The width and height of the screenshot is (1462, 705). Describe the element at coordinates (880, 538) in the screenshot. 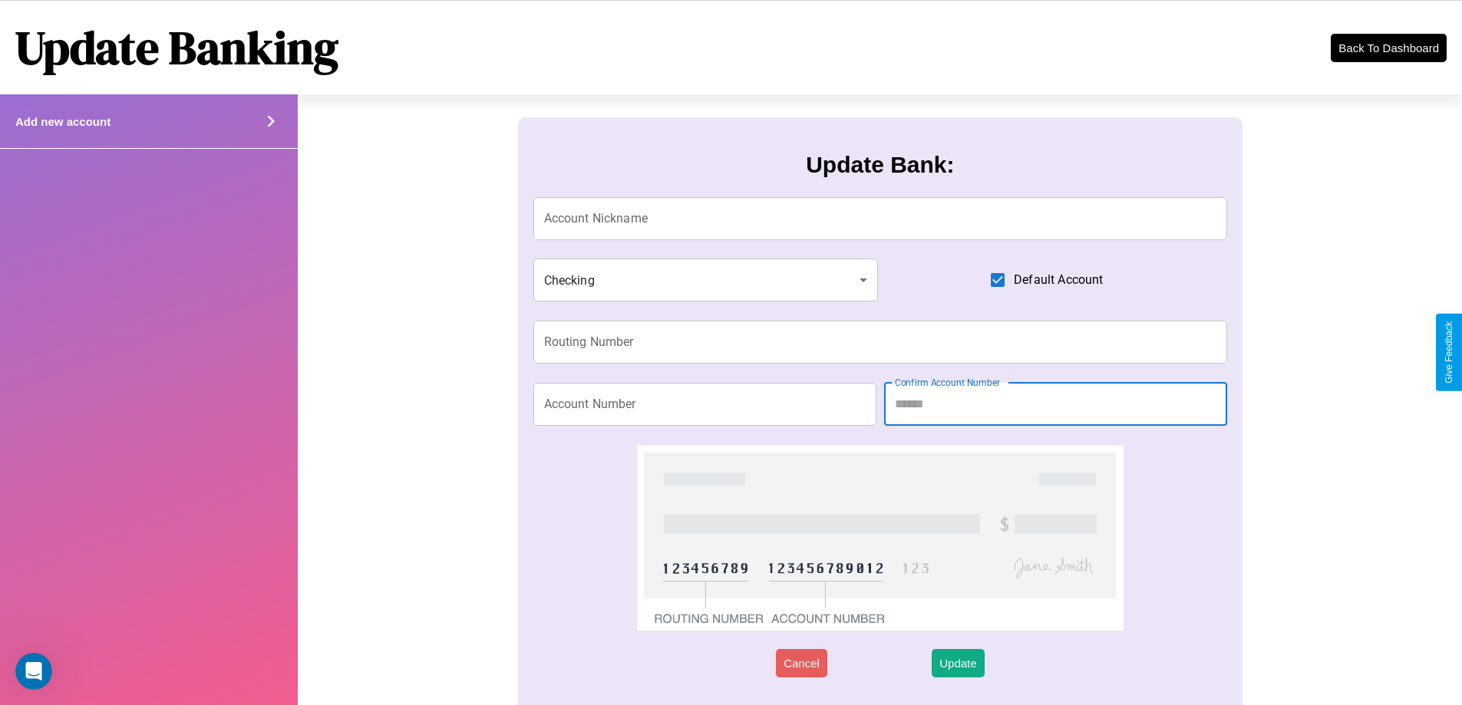

I see `img: check` at that location.